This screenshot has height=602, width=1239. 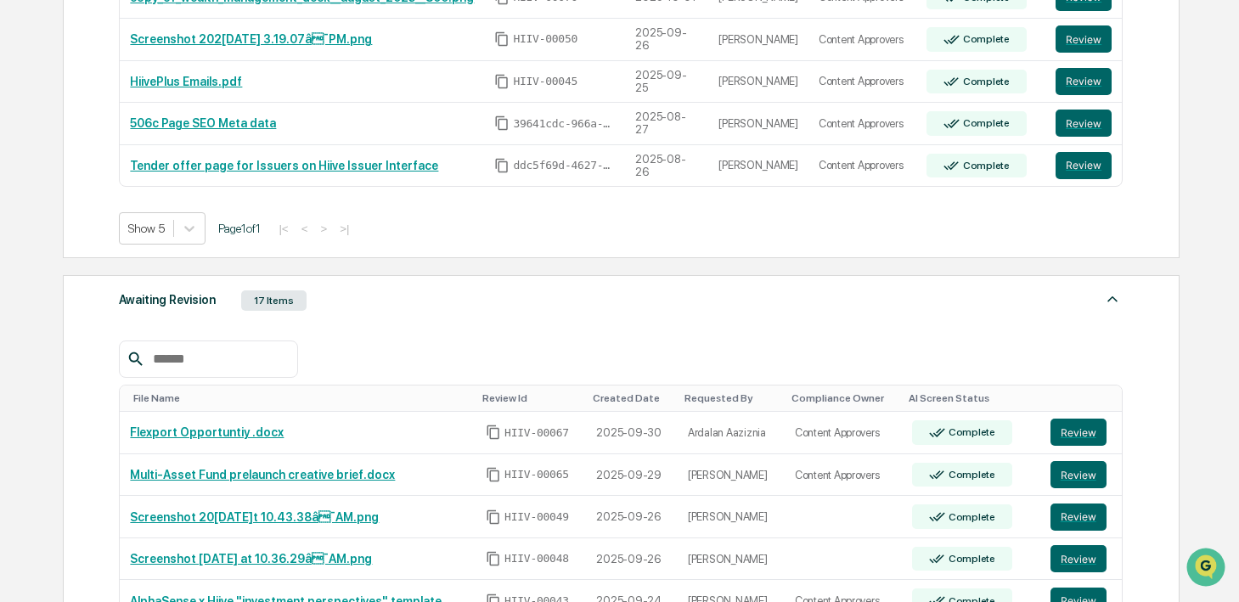 I want to click on a: Tender offer page for Issuers on Hiive Issuer Interface, so click(x=284, y=166).